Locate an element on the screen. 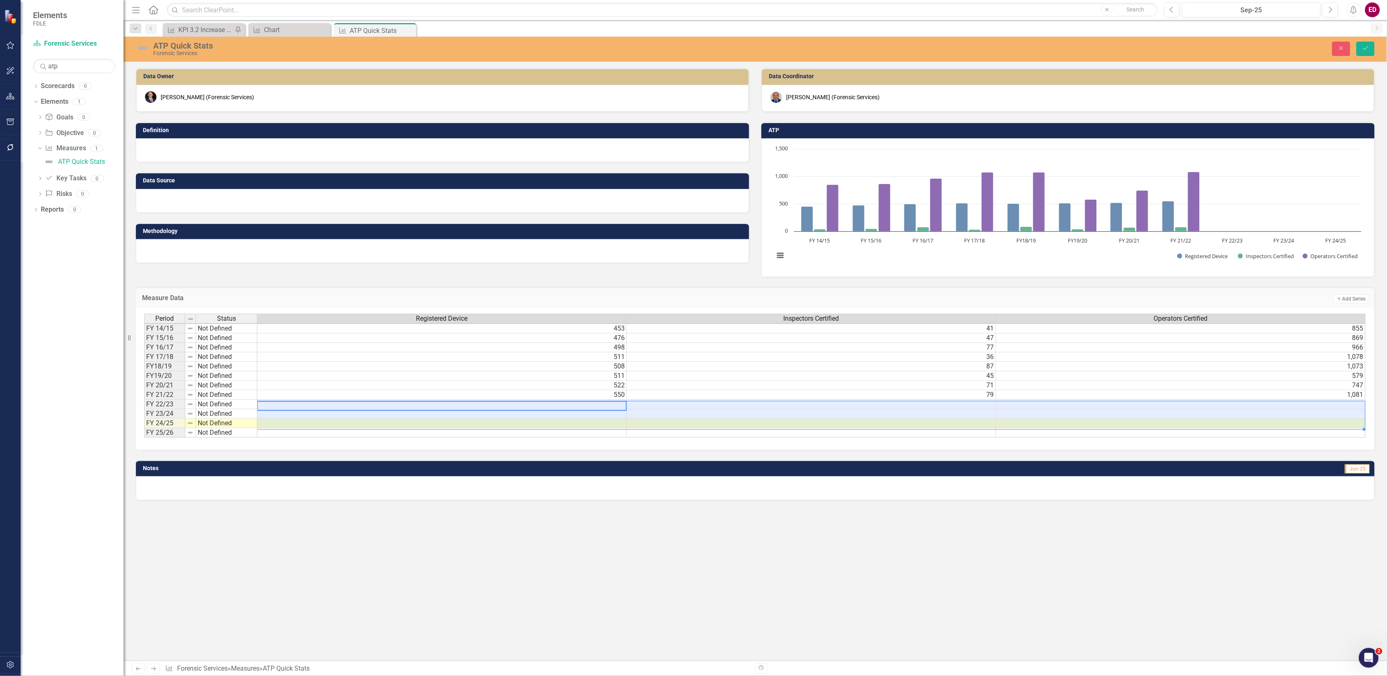  button: Show Operators Certified is located at coordinates (1331, 256).